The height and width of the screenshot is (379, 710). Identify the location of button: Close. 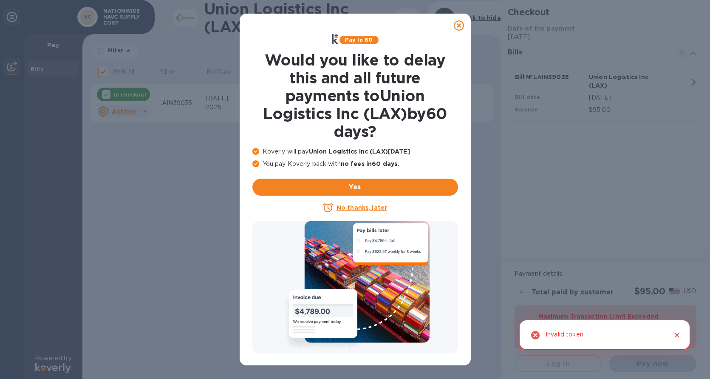
(677, 335).